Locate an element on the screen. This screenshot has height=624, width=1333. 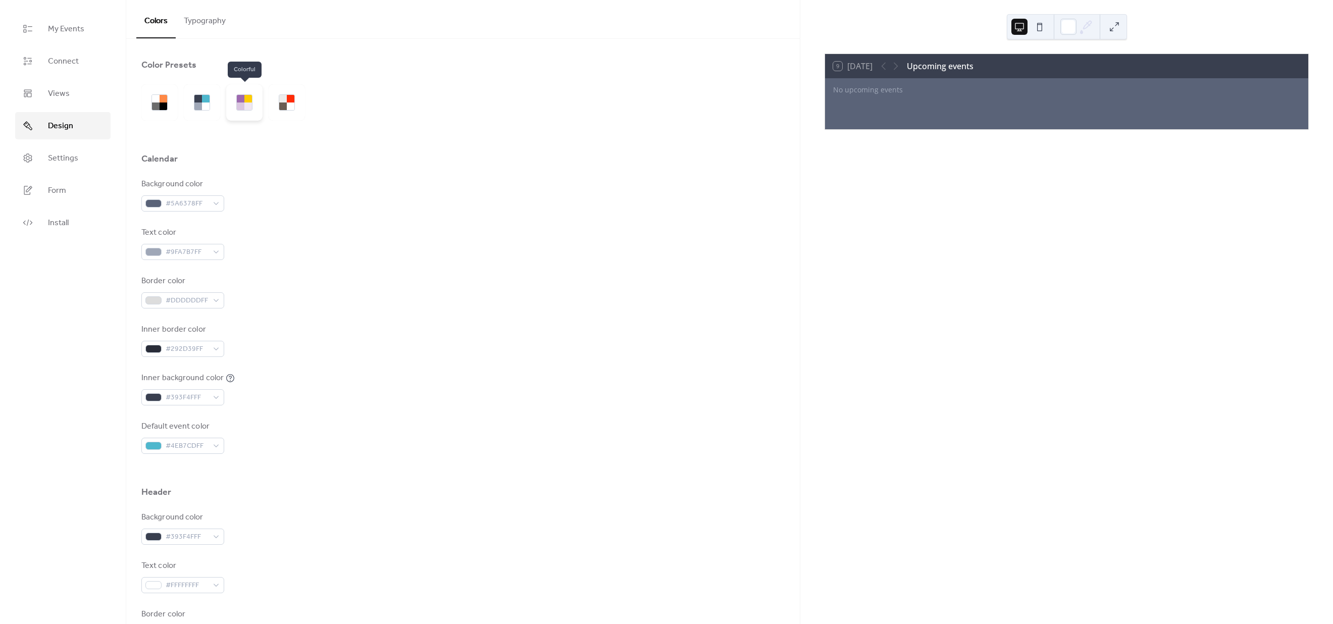
a: Settings is located at coordinates (63, 158).